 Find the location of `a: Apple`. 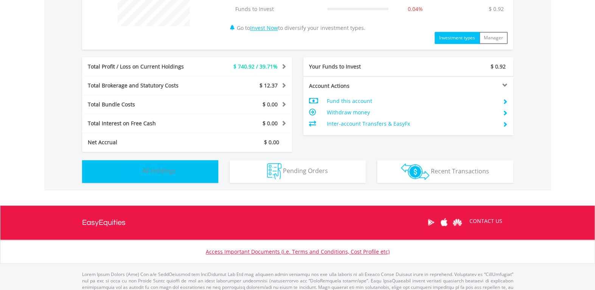

a: Apple is located at coordinates (444, 222).